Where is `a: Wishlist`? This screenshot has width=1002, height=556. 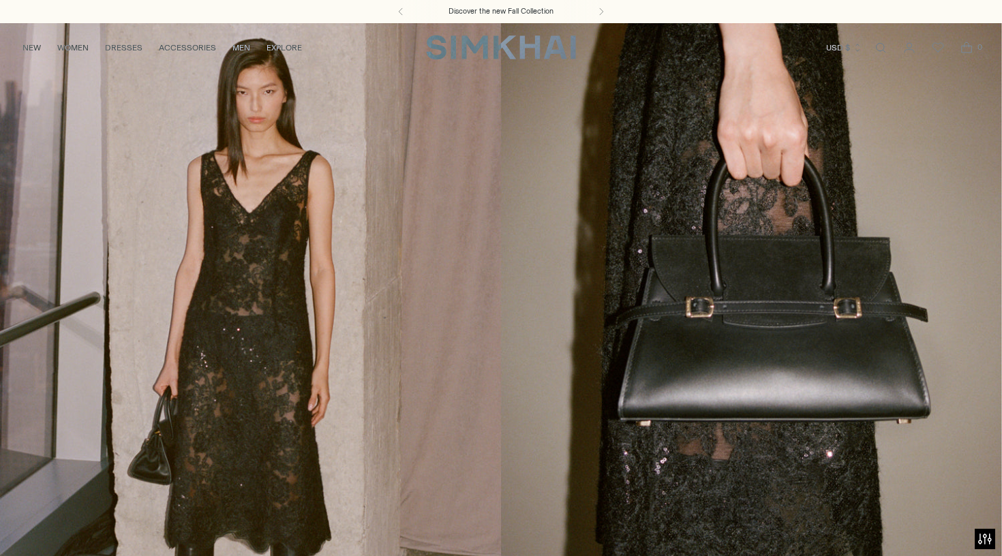 a: Wishlist is located at coordinates (938, 48).